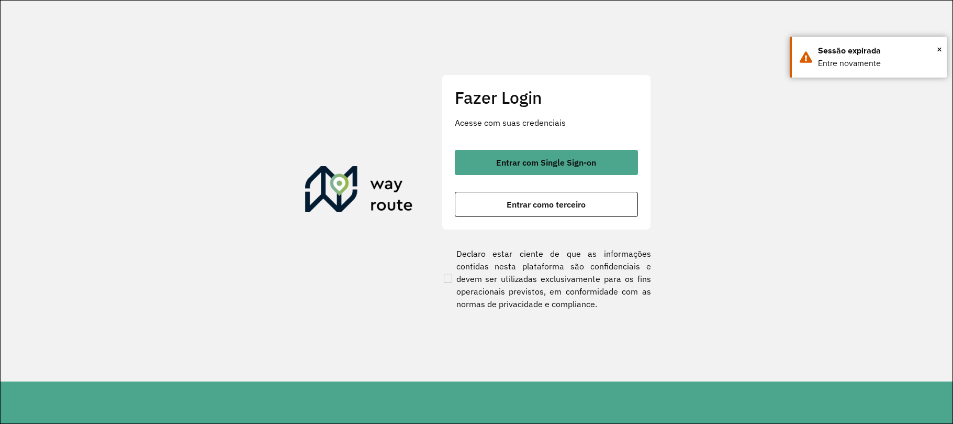  What do you see at coordinates (547, 123) in the screenshot?
I see `p: Acesse com suas credenciais` at bounding box center [547, 123].